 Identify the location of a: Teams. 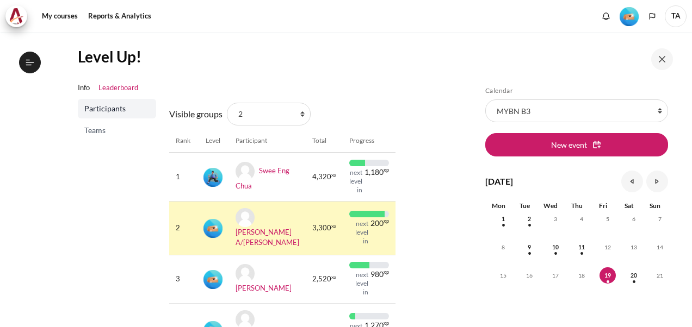
(117, 131).